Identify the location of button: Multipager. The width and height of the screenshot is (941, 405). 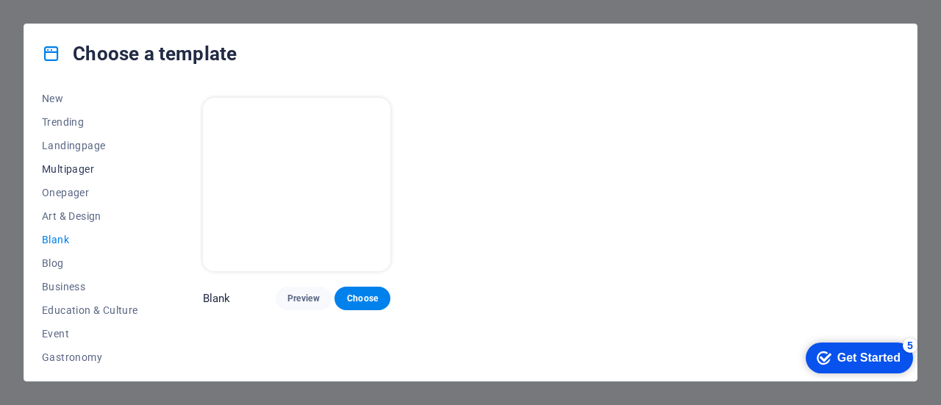
(90, 169).